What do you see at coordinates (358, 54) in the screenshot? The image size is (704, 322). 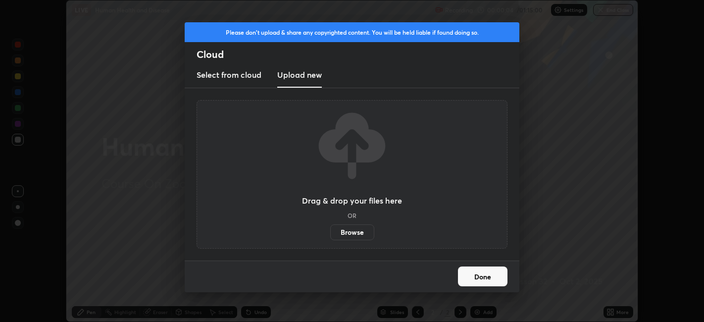 I see `h2: Cloud` at bounding box center [358, 54].